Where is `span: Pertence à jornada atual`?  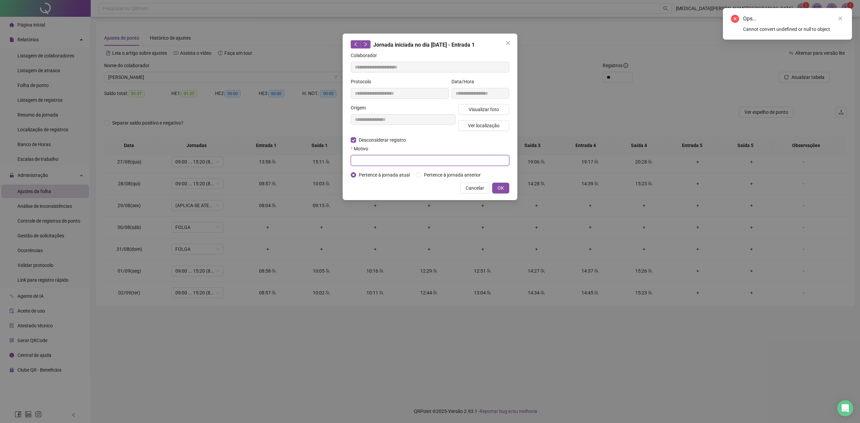 span: Pertence à jornada atual is located at coordinates (384, 175).